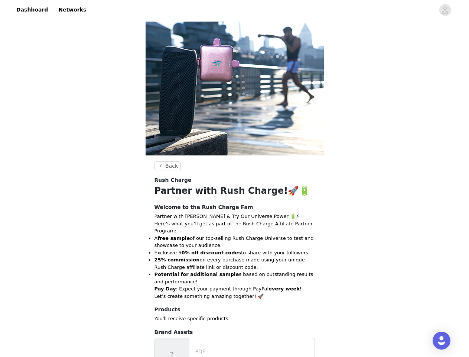 The width and height of the screenshot is (469, 357). Describe the element at coordinates (235, 332) in the screenshot. I see `h4: Brand Assets` at that location.